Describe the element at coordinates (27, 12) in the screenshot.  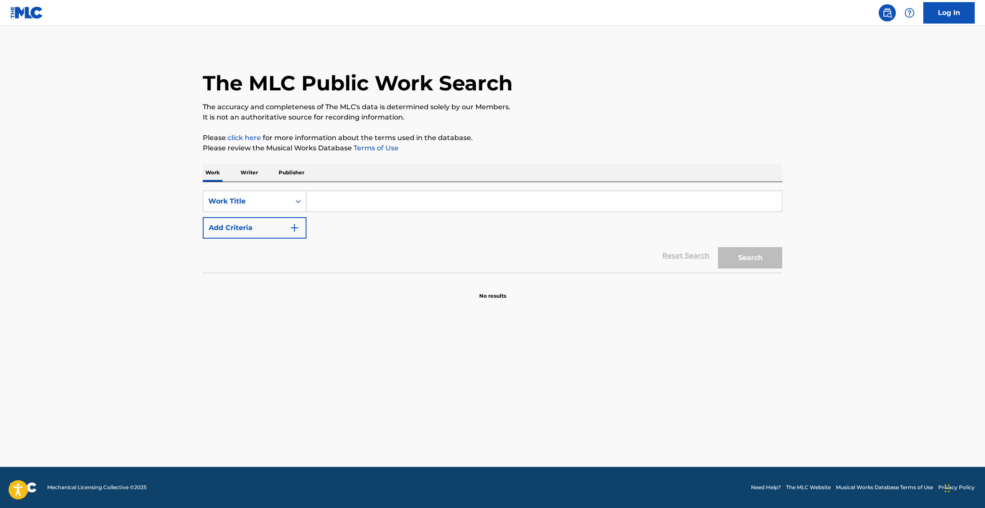
I see `img: MLC Logo` at that location.